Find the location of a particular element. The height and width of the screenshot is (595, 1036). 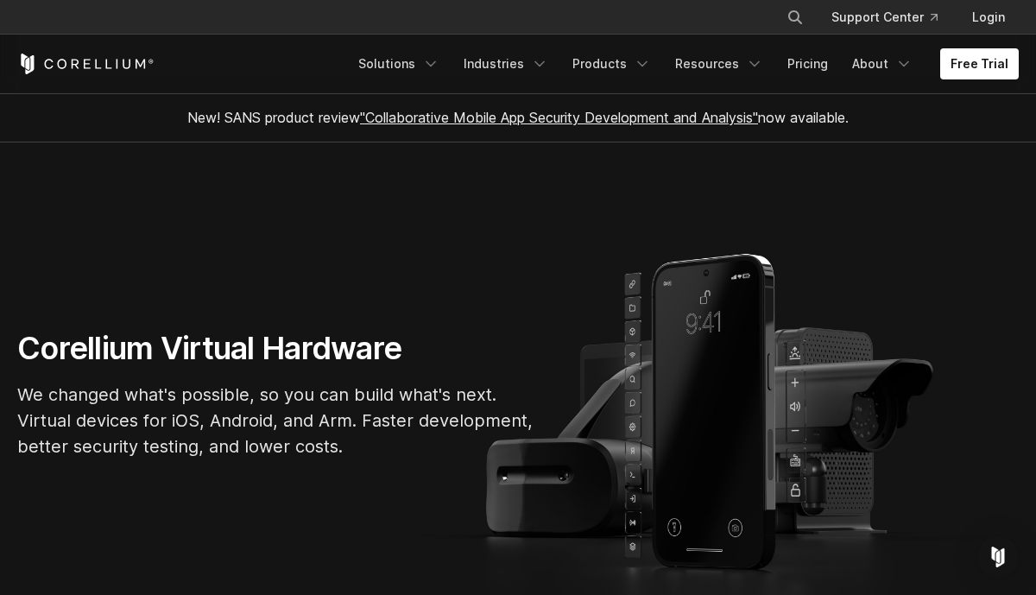

h1: Corellium Virtual Hardware is located at coordinates (276, 348).